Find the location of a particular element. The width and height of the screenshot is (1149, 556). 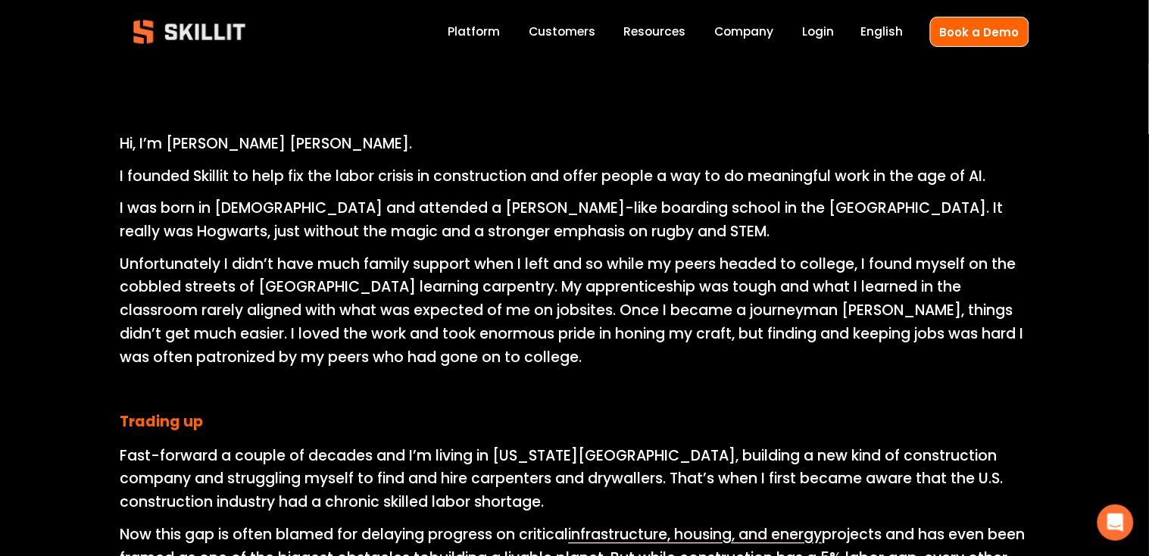

div: language picker is located at coordinates (882, 32).